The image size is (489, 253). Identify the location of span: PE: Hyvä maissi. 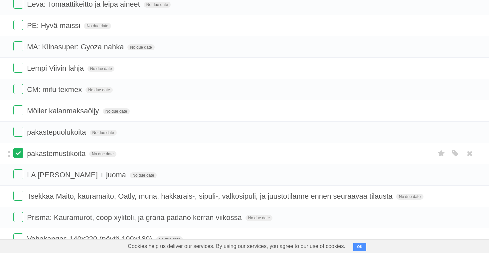
(54, 25).